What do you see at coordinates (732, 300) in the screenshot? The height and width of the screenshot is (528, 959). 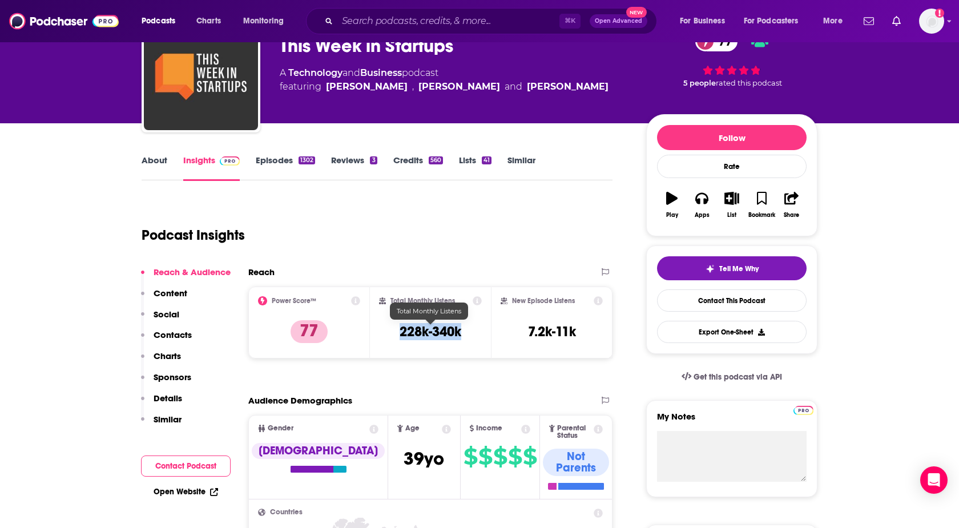 I see `a: Contact This Podcast` at bounding box center [732, 300].